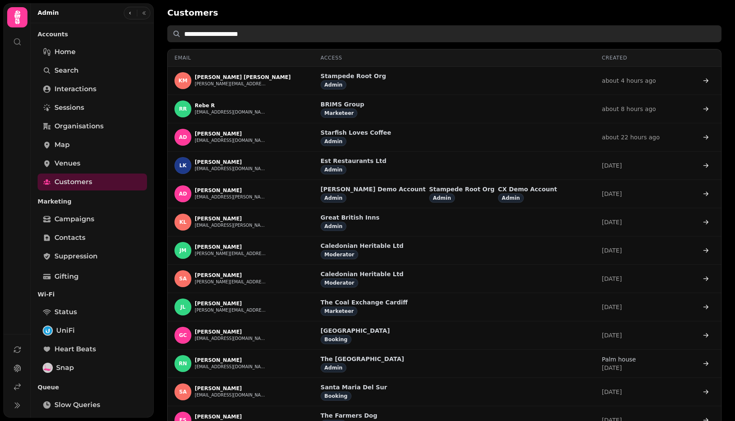 This screenshot has height=421, width=735. Describe the element at coordinates (183, 336) in the screenshot. I see `span: GC` at that location.